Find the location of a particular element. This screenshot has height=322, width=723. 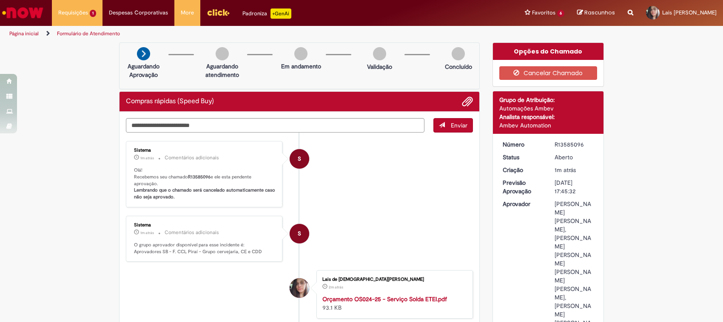

div: Opções do Chamado is located at coordinates (548, 51).